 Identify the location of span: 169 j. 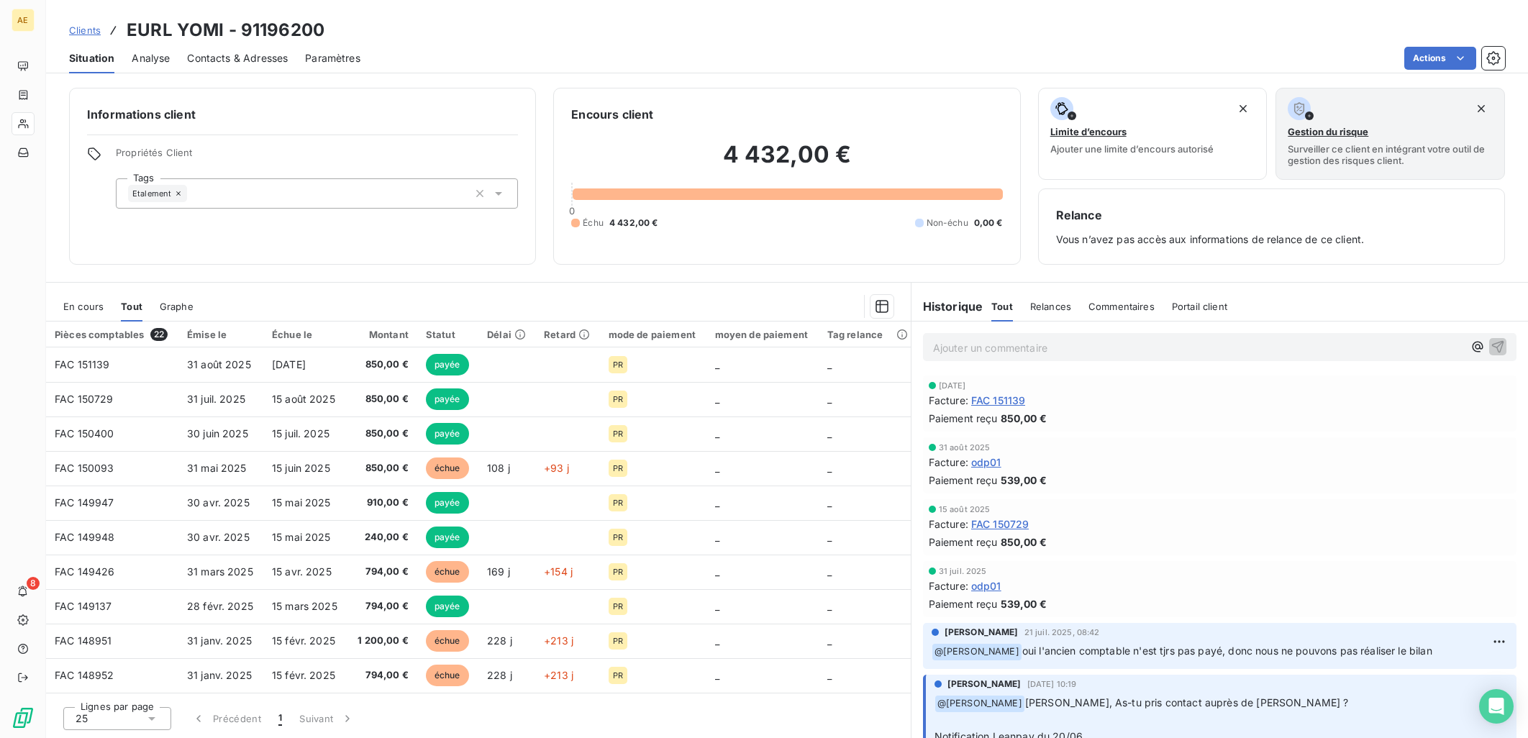
(499, 571).